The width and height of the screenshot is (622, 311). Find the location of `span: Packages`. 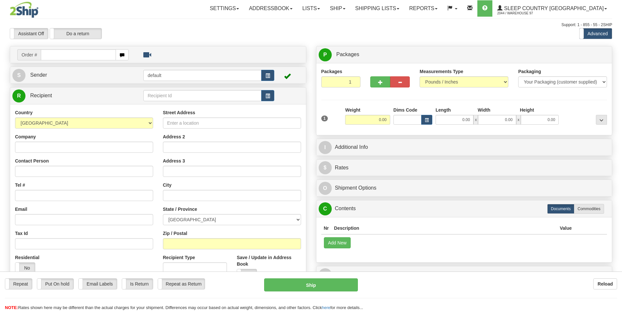

span: Packages is located at coordinates (348, 54).